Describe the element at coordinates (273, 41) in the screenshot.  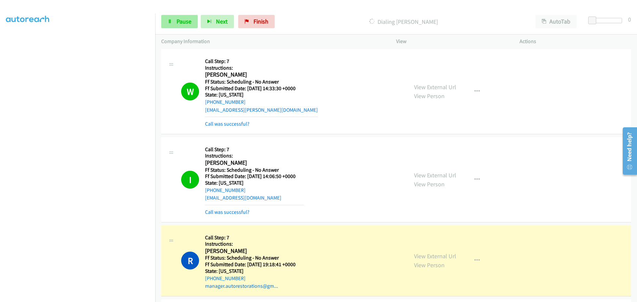
I see `p: Company Information` at that location.